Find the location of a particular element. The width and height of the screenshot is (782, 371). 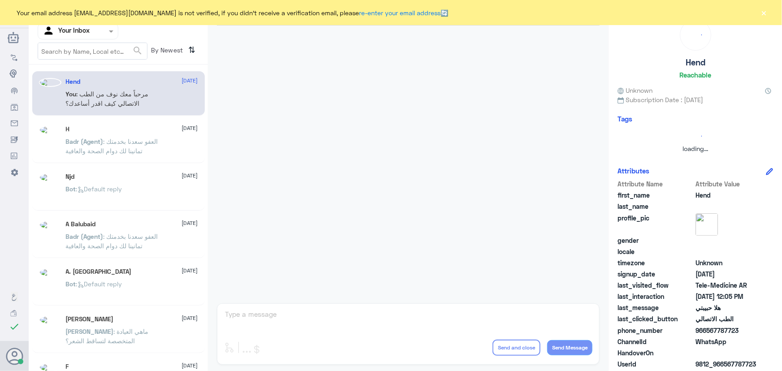

h5: A Balubaid is located at coordinates (81, 224).